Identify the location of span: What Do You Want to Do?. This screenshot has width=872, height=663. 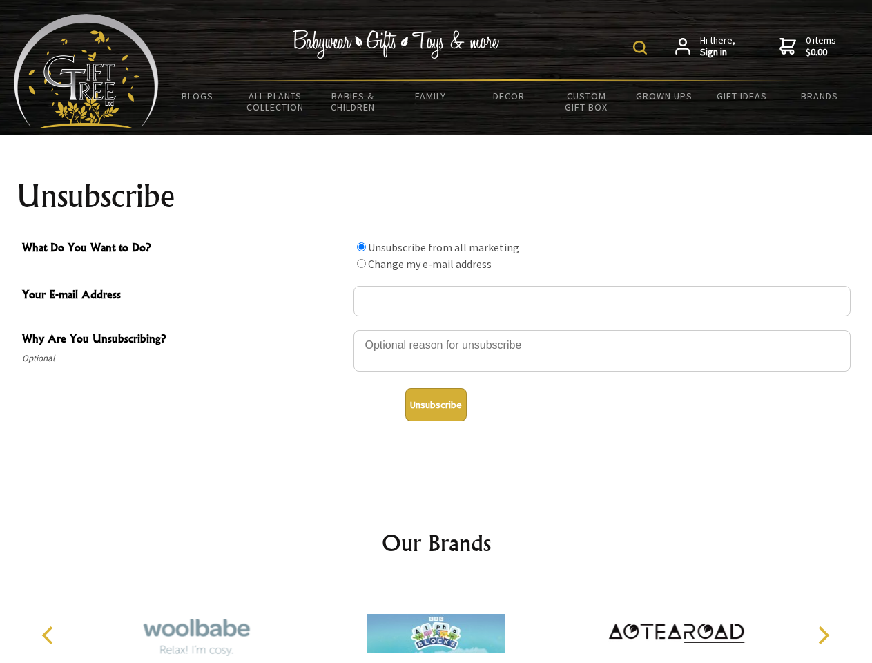
(184, 249).